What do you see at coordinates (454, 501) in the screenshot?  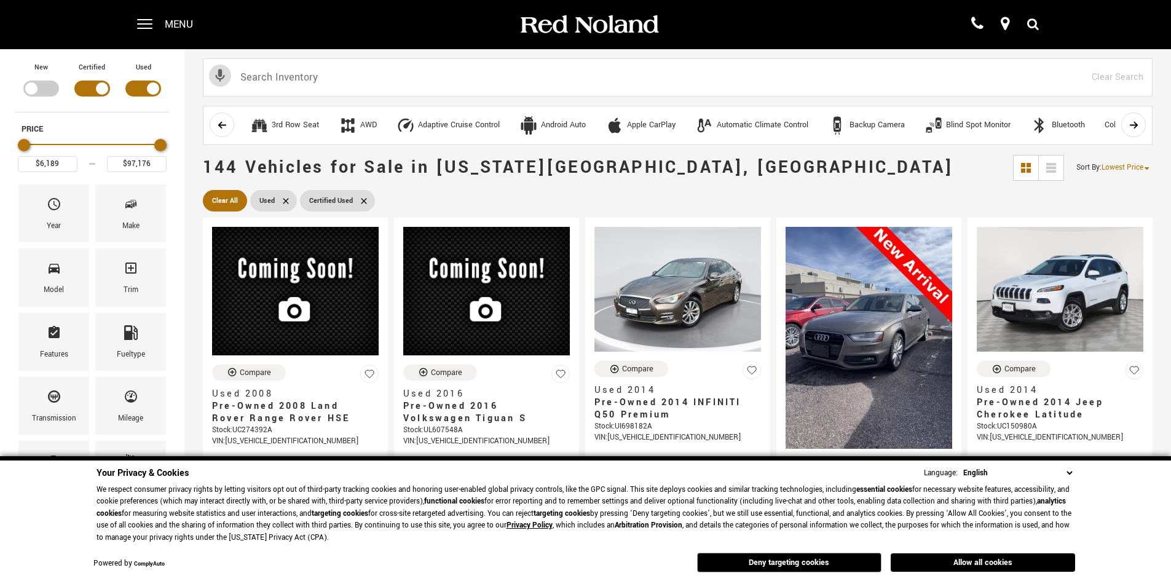 I see `strong: functional cookies` at bounding box center [454, 501].